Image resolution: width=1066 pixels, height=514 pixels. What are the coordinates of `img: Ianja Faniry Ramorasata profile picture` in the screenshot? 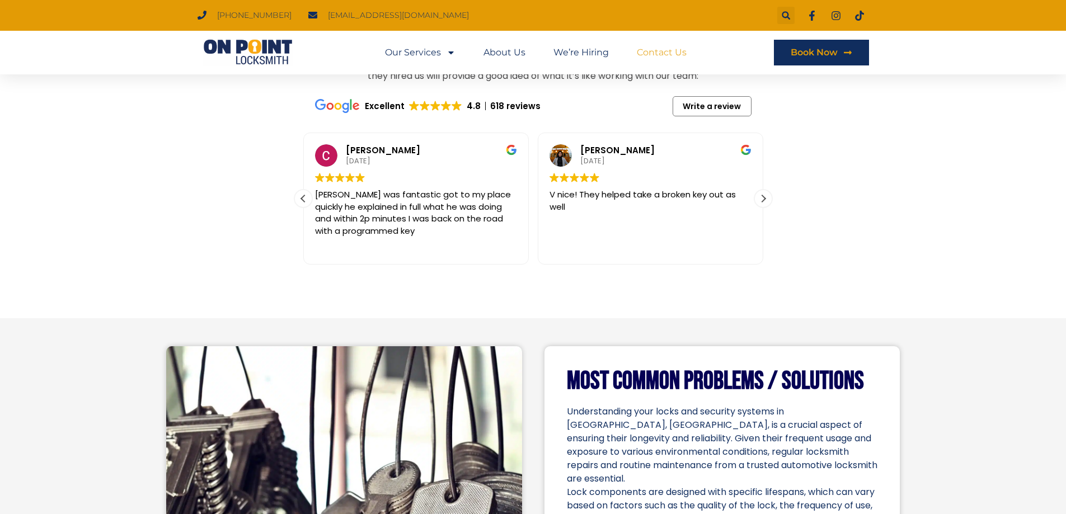 It's located at (561, 156).